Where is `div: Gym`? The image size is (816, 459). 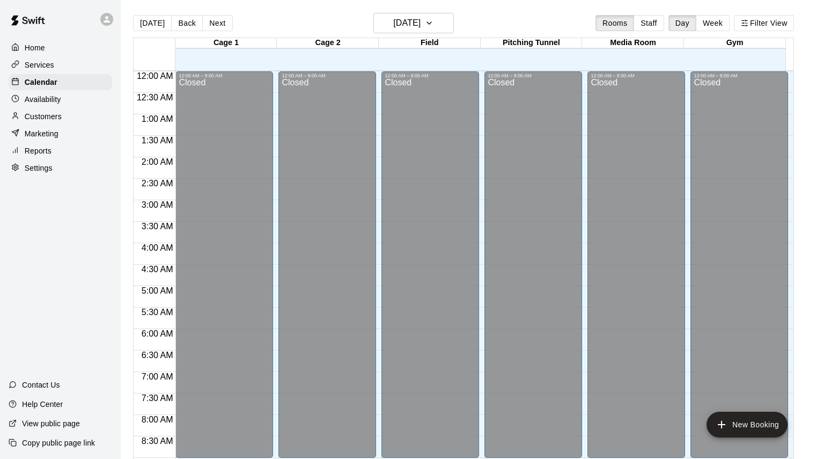
div: Gym is located at coordinates (735, 43).